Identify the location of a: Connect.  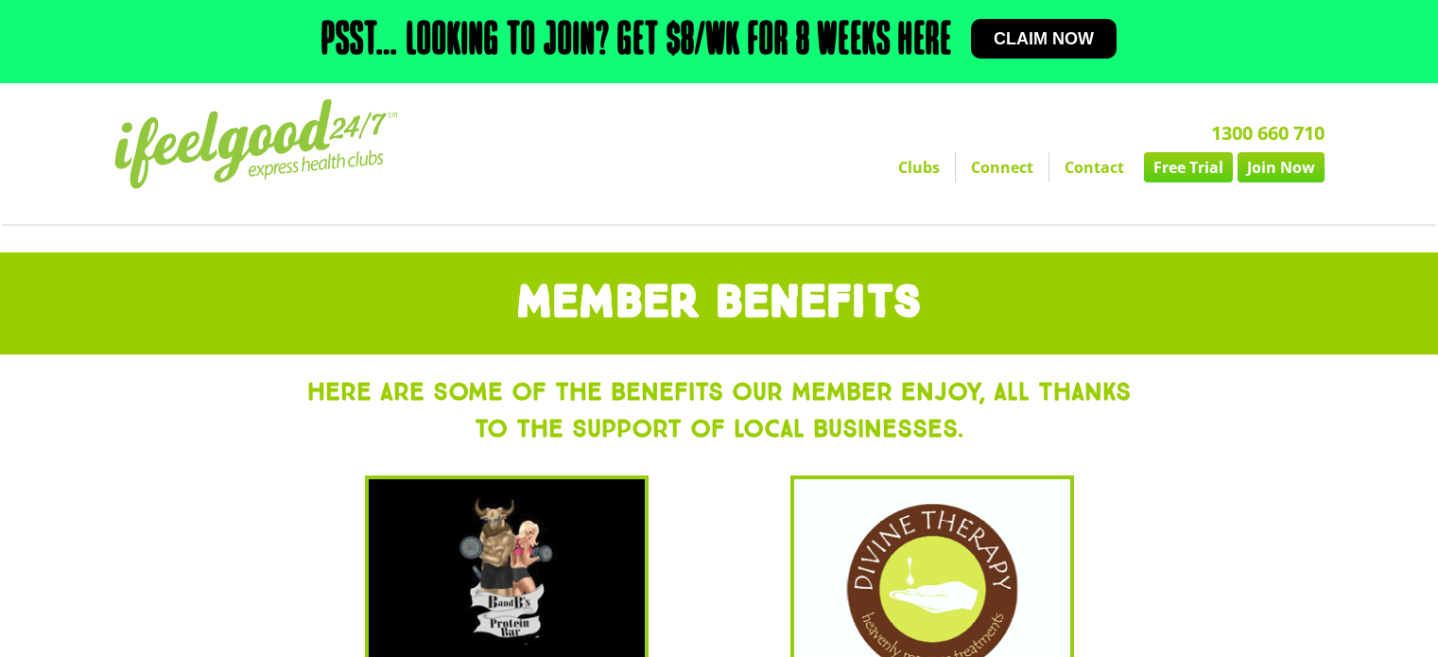
(1002, 167).